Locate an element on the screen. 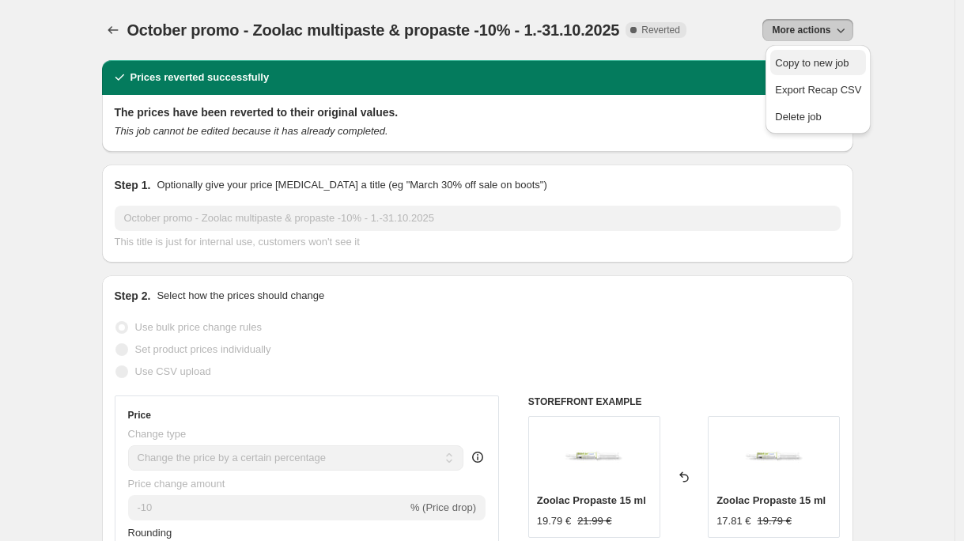  strike: 19.79 € is located at coordinates (775, 521).